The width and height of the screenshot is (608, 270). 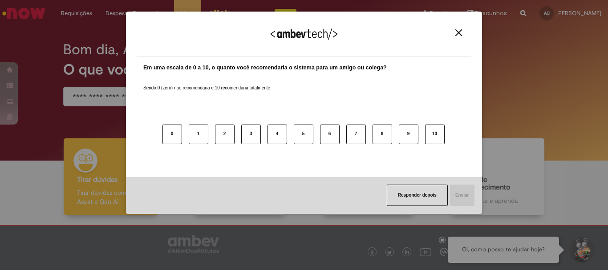 I want to click on button: Close, so click(x=459, y=33).